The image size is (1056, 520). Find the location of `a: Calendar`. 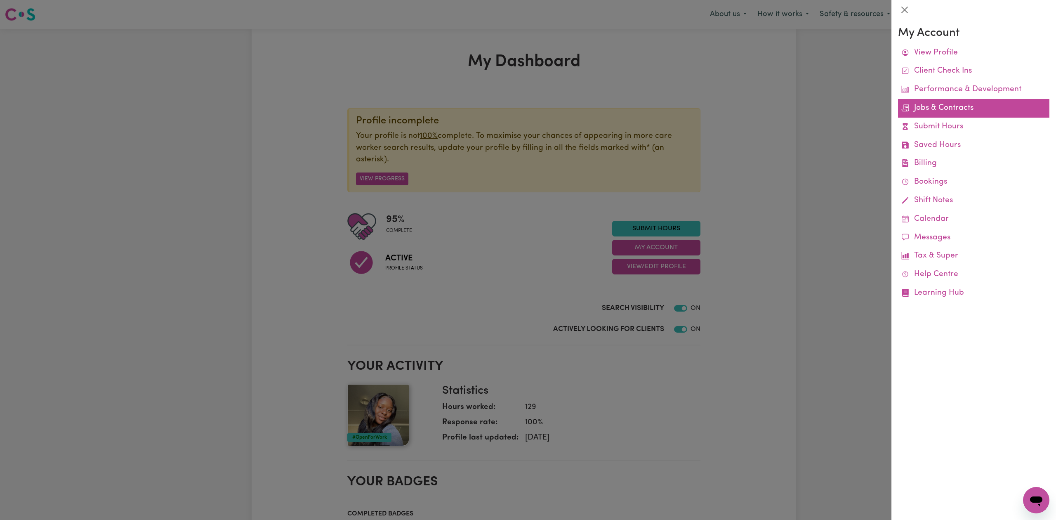

a: Calendar is located at coordinates (974, 219).